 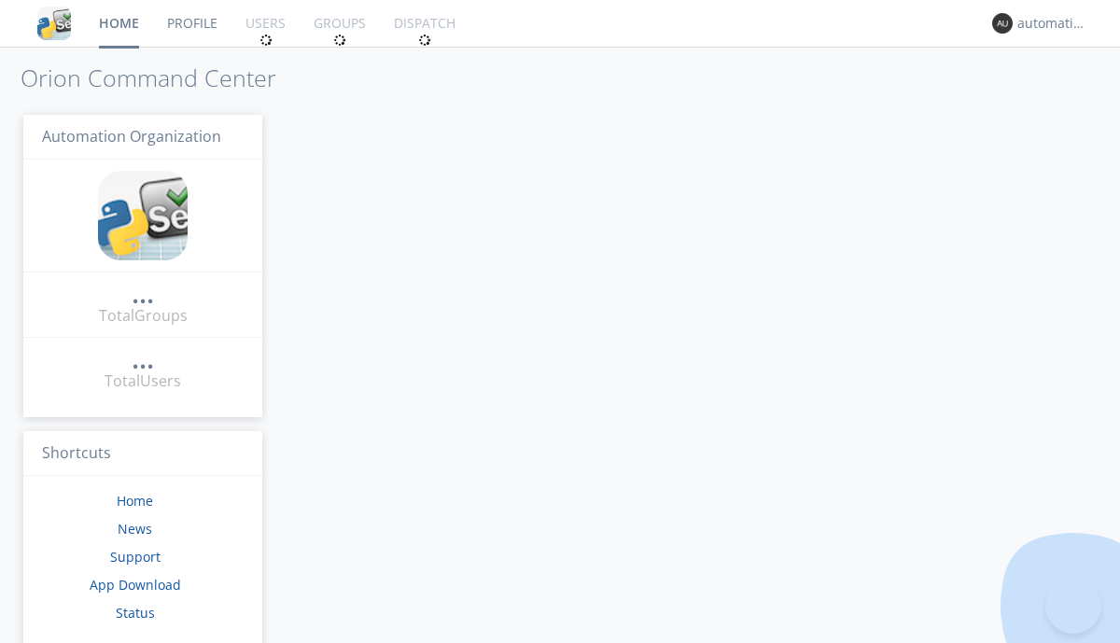 What do you see at coordinates (134, 528) in the screenshot?
I see `a: News` at bounding box center [134, 528].